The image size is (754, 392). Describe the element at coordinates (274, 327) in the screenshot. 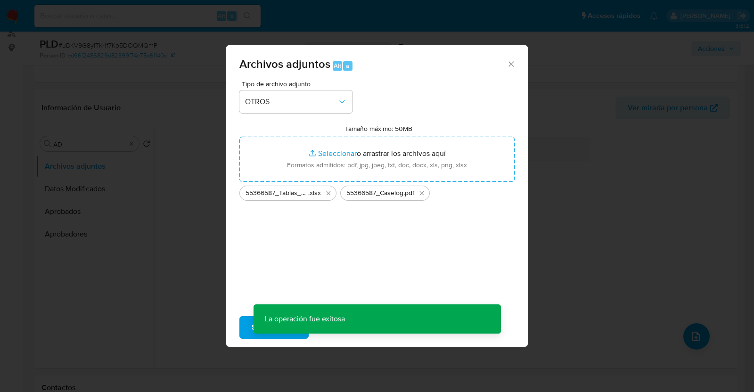

I see `button: Subir archivo` at that location.